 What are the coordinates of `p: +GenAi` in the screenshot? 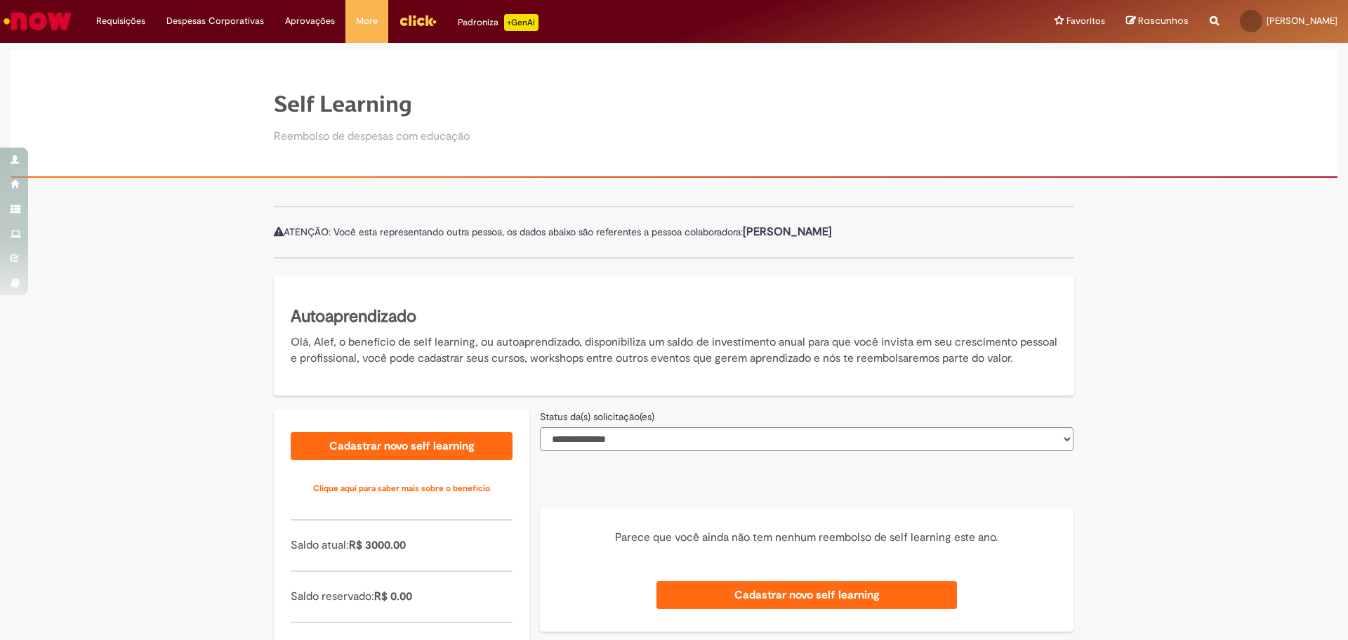 It's located at (521, 22).